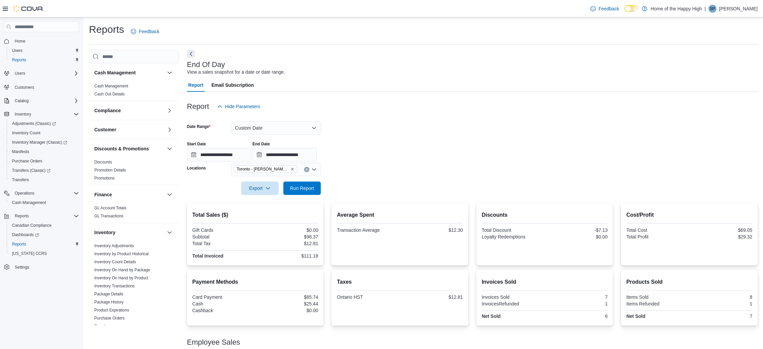 Image resolution: width=763 pixels, height=349 pixels. I want to click on div: Transaction Average, so click(368, 230).